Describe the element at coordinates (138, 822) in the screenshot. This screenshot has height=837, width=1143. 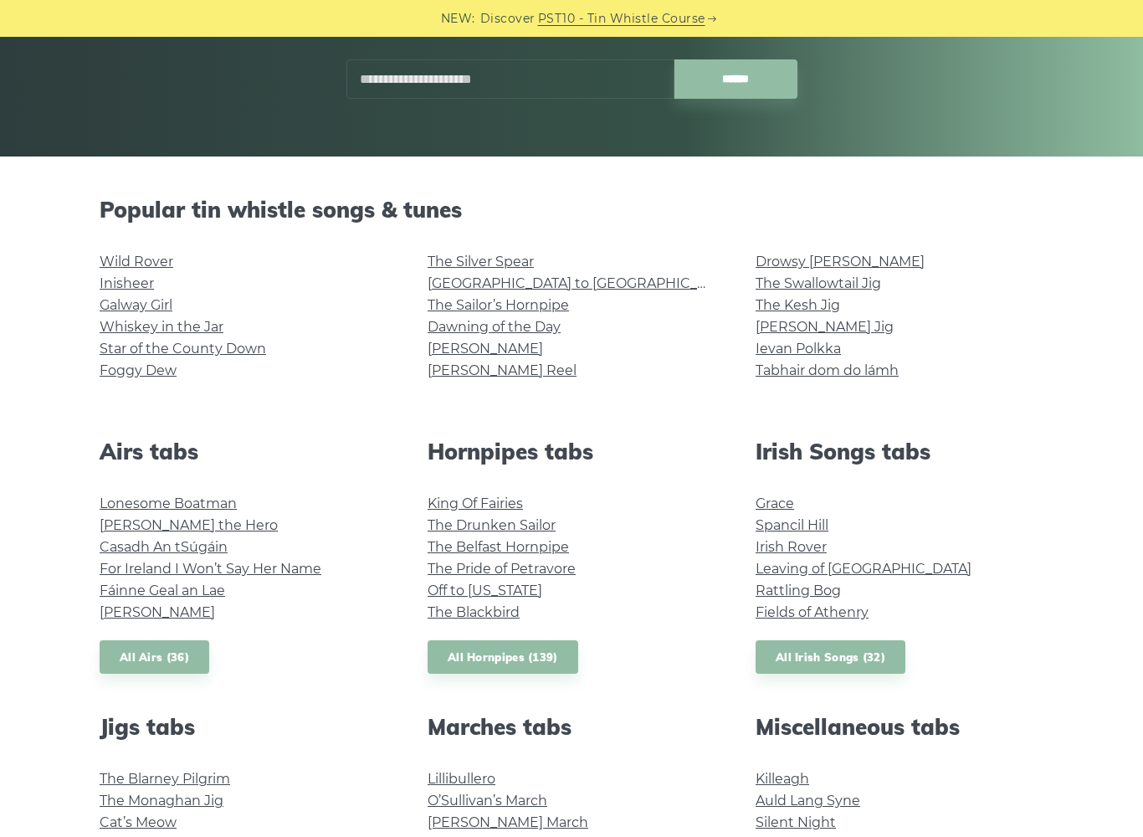
I see `a: Cat’s Meow` at that location.